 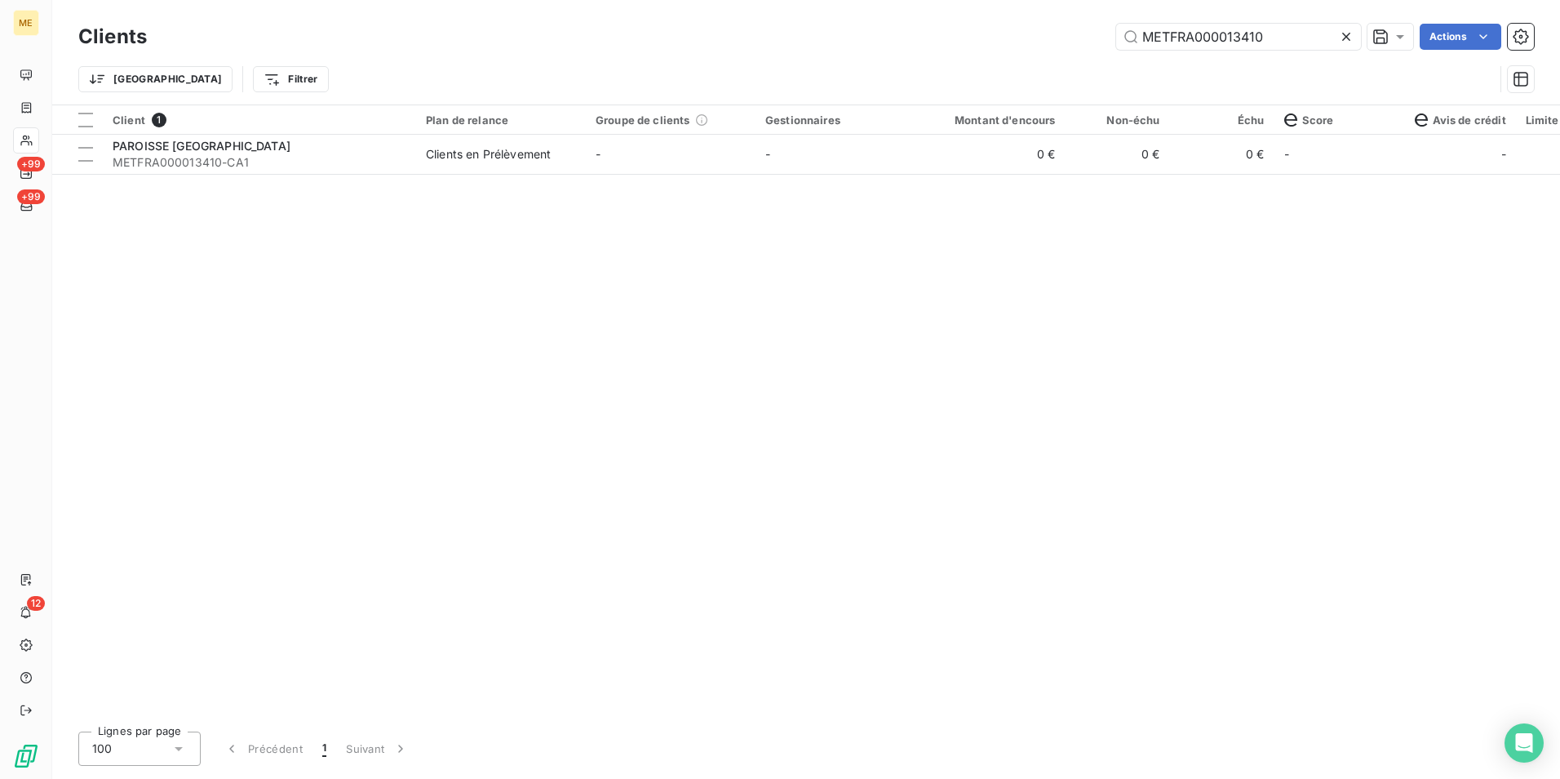 What do you see at coordinates (488, 154) in the screenshot?
I see `div: Clients en Prélèvement` at bounding box center [488, 154].